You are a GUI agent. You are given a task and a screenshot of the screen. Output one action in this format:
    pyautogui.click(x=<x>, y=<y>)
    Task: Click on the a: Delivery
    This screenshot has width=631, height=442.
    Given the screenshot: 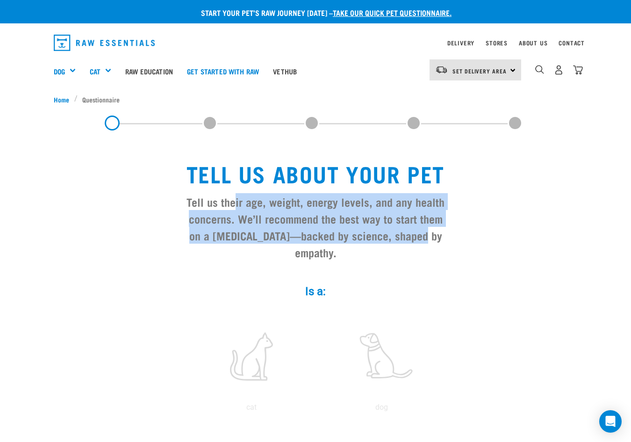 What is the action you would take?
    pyautogui.click(x=461, y=43)
    